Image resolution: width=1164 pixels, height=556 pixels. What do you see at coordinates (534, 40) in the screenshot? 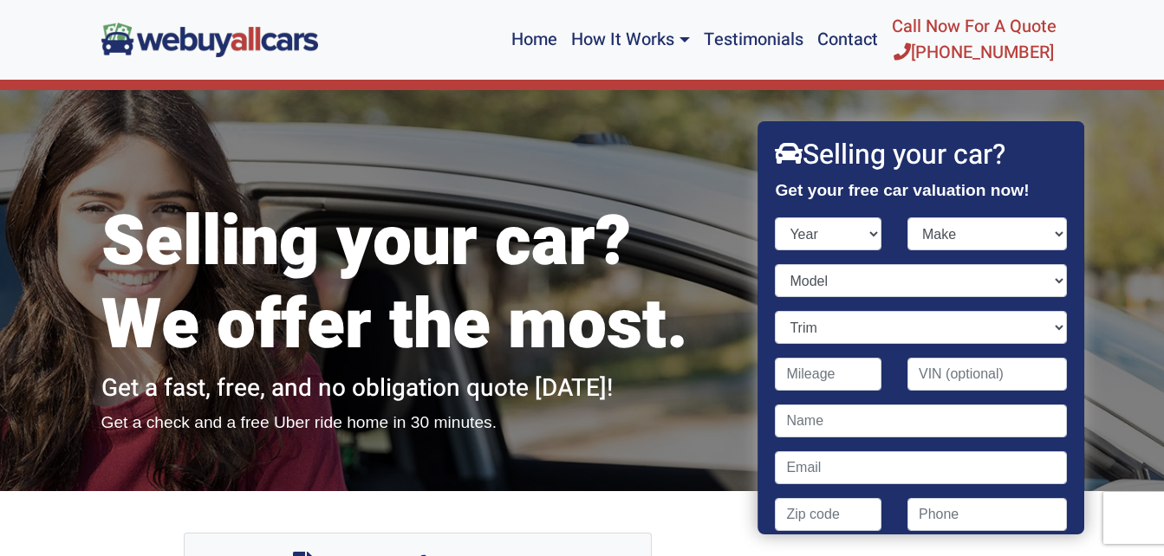
I see `a: Home` at bounding box center [534, 40].